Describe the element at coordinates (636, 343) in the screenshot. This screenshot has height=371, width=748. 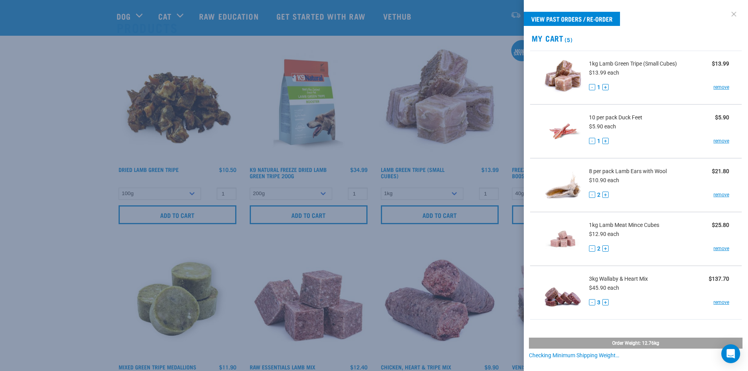
I see `div: Order weight: 12.76kg` at that location.